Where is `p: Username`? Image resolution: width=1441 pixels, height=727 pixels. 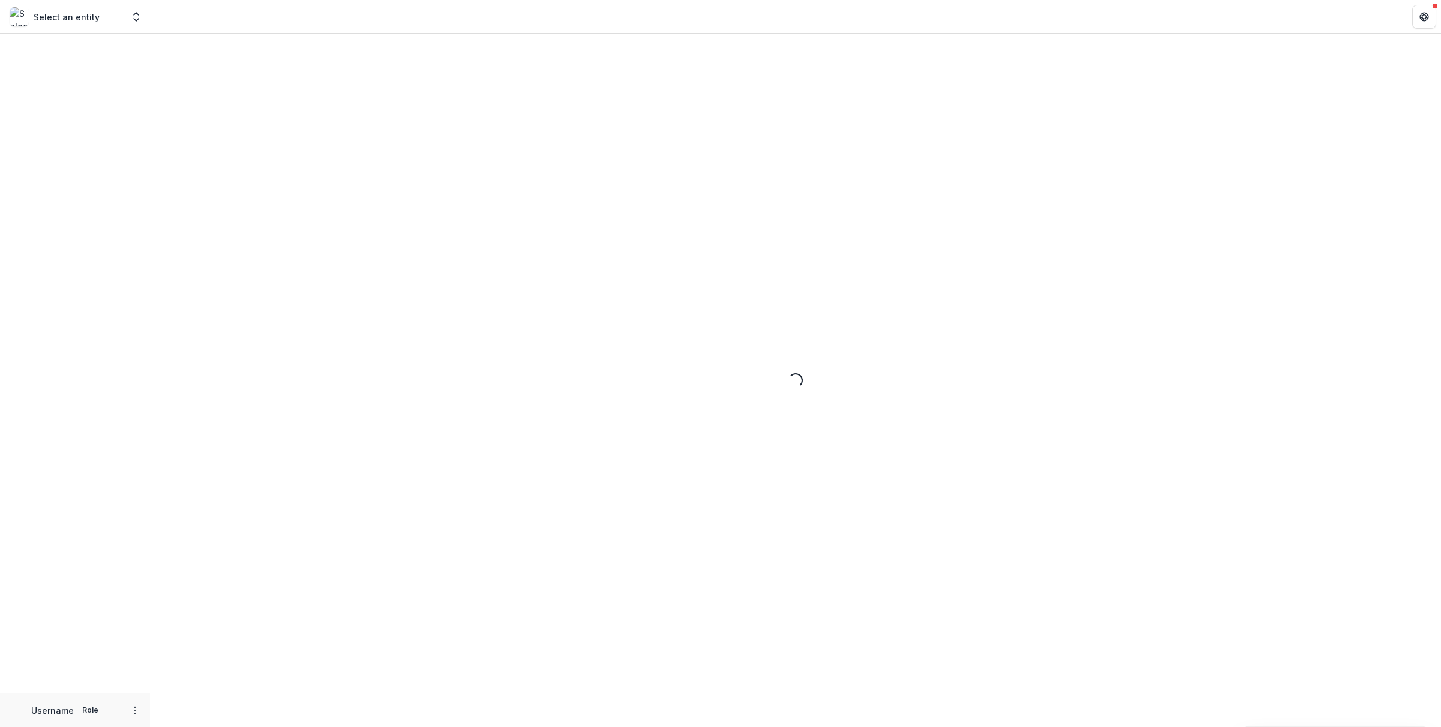 p: Username is located at coordinates (52, 710).